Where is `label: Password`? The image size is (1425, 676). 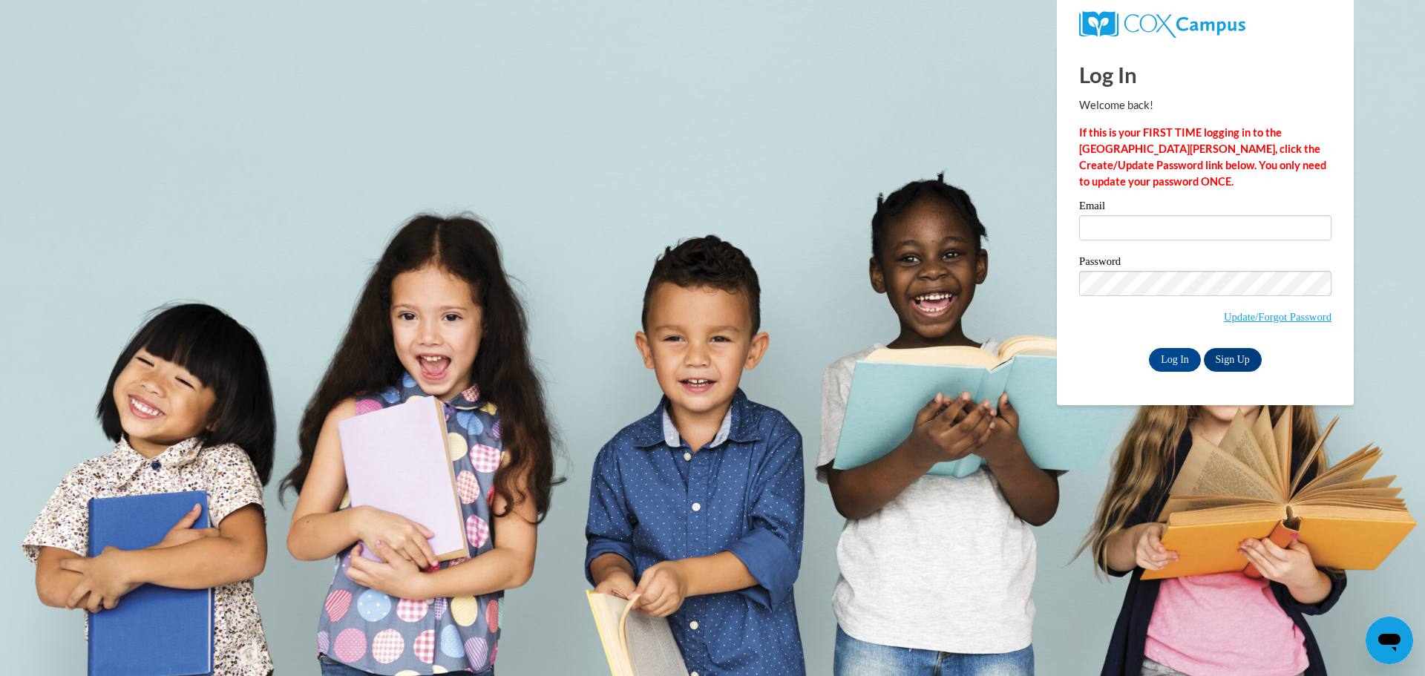
label: Password is located at coordinates (1205, 263).